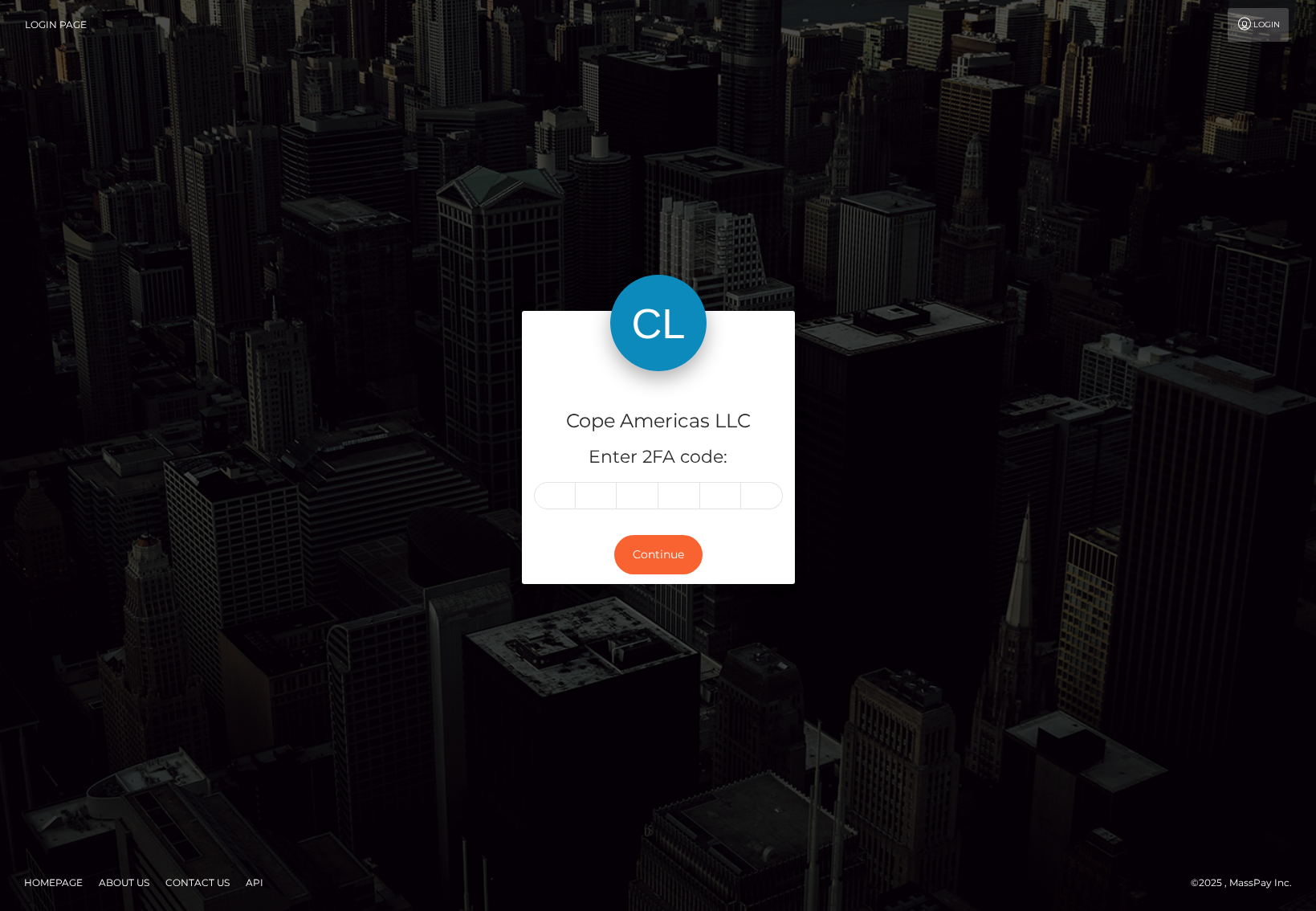  I want to click on a: Login Page, so click(55, 25).